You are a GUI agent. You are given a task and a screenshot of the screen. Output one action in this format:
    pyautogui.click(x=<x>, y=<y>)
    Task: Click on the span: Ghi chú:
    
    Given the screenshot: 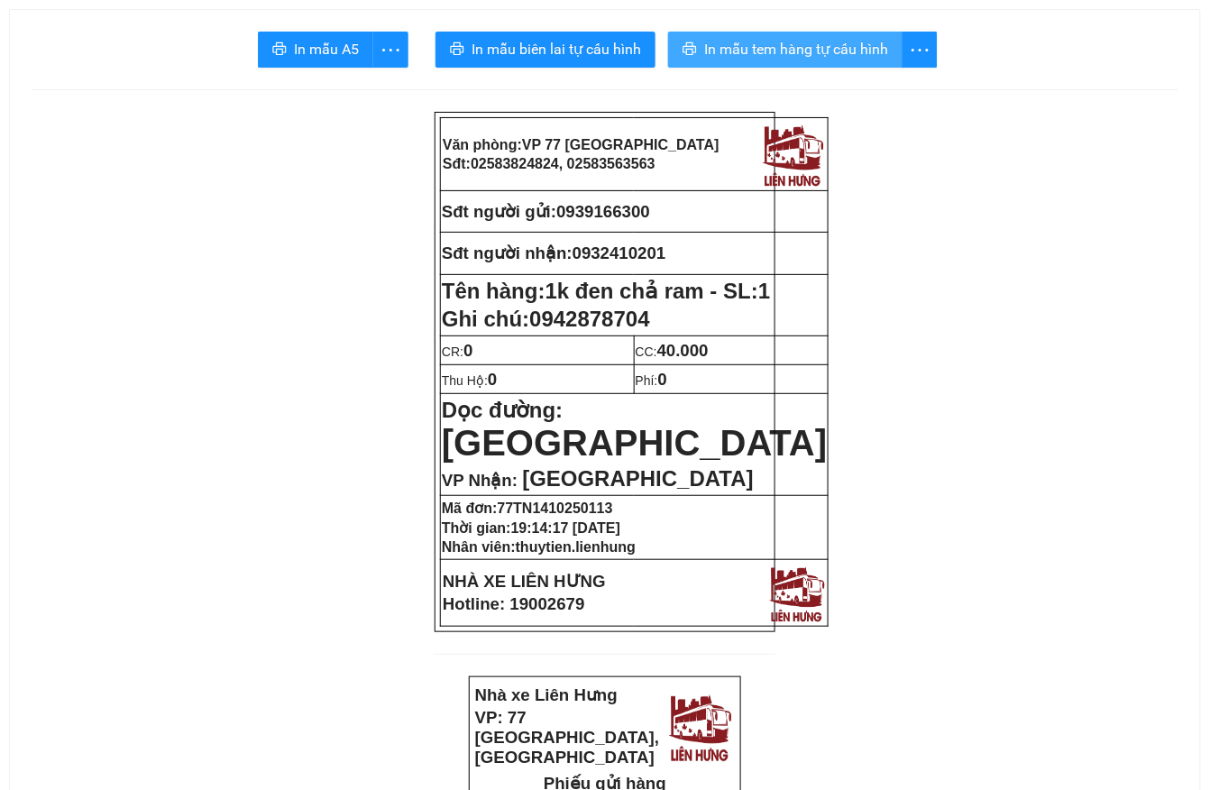 What is the action you would take?
    pyautogui.click(x=545, y=318)
    